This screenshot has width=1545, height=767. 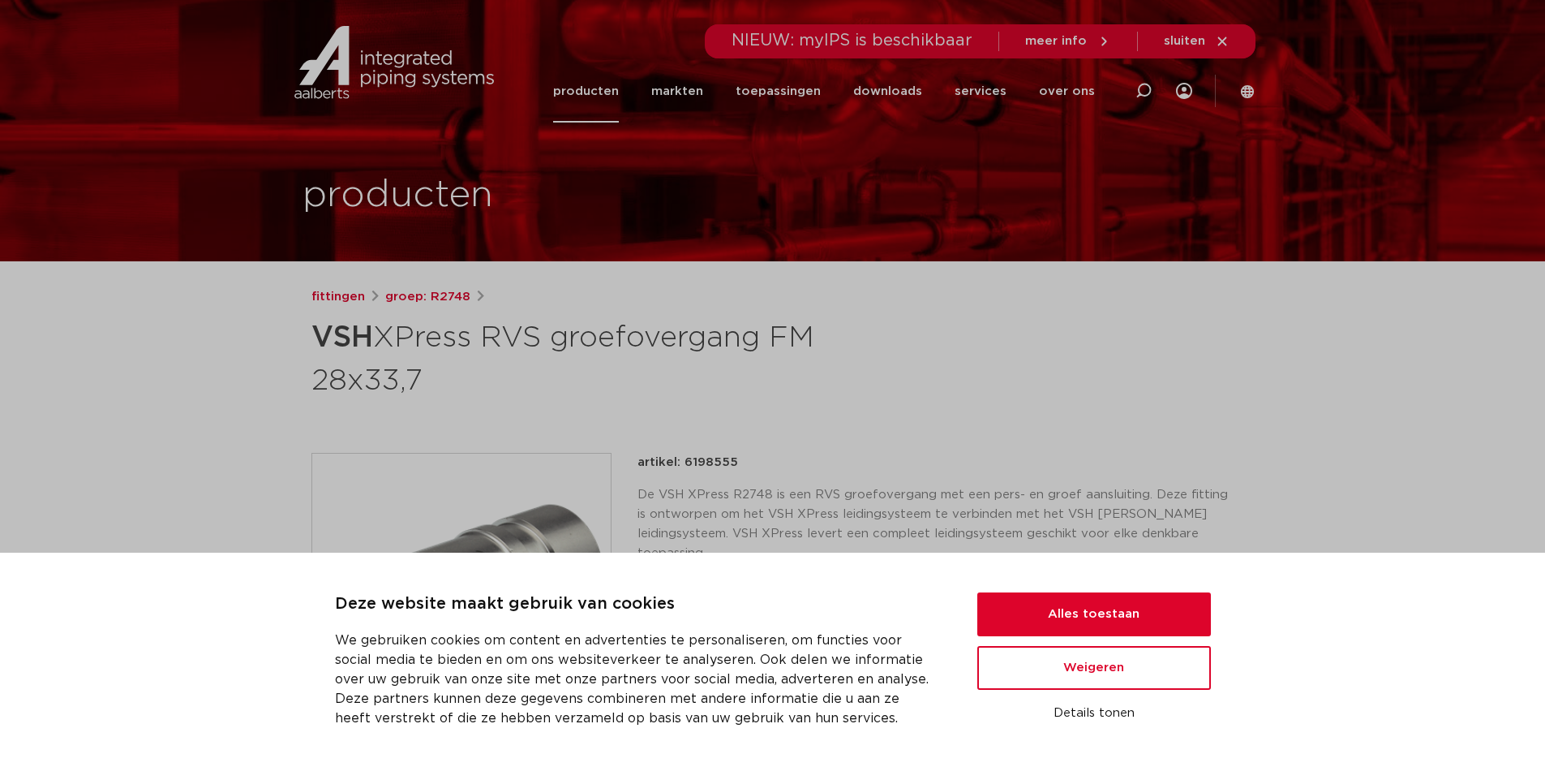 I want to click on a: markten, so click(x=677, y=91).